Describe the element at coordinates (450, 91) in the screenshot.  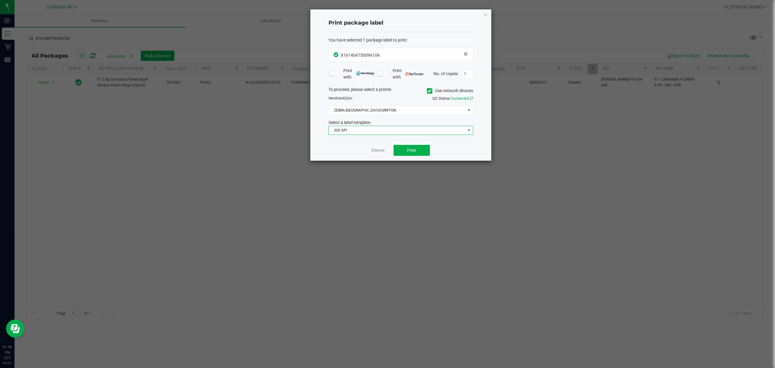
I see `label: Use network devices` at that location.